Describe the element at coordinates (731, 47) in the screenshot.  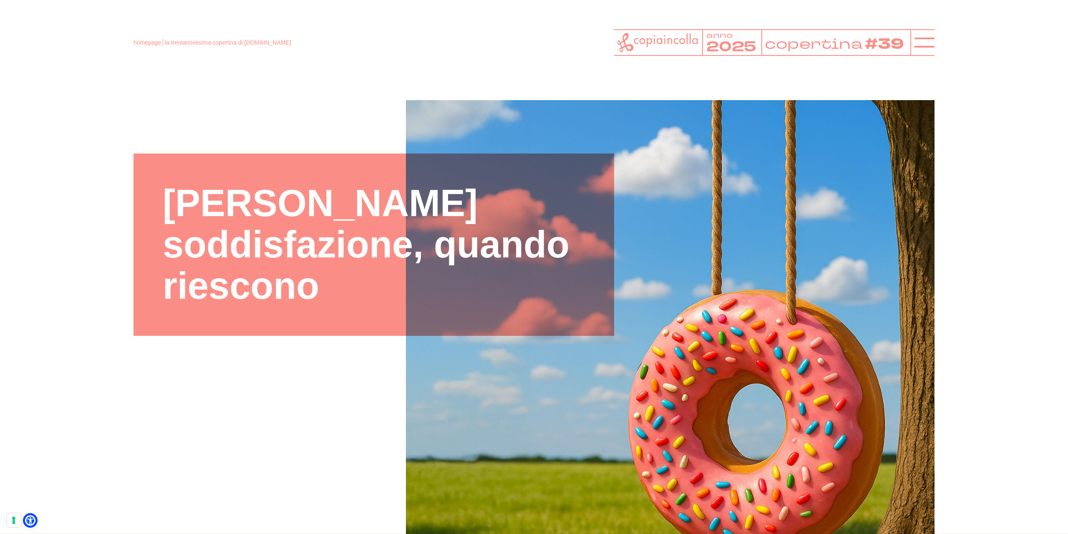
I see `tspan: 2025` at that location.